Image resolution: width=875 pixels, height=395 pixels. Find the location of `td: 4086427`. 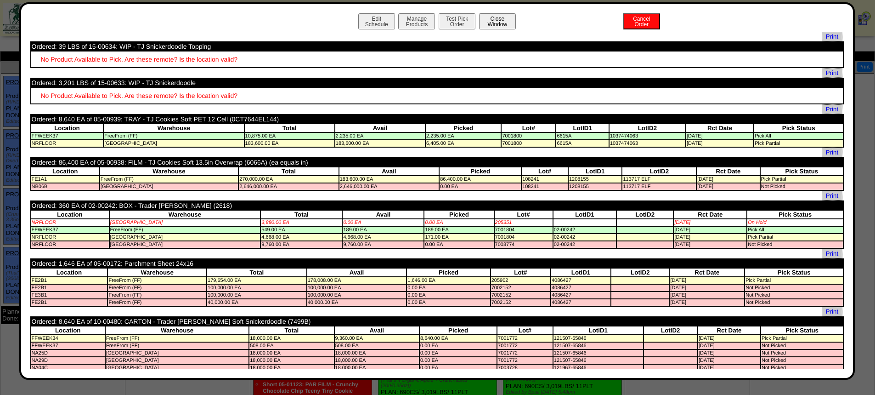

td: 4086427 is located at coordinates (581, 288).